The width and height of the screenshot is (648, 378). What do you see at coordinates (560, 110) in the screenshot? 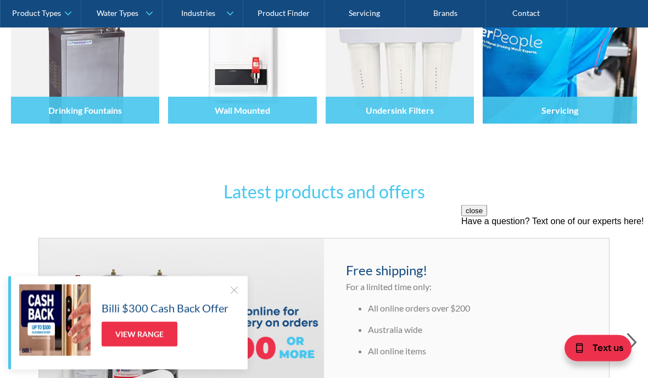
I see `h4: Servicing` at bounding box center [560, 110].